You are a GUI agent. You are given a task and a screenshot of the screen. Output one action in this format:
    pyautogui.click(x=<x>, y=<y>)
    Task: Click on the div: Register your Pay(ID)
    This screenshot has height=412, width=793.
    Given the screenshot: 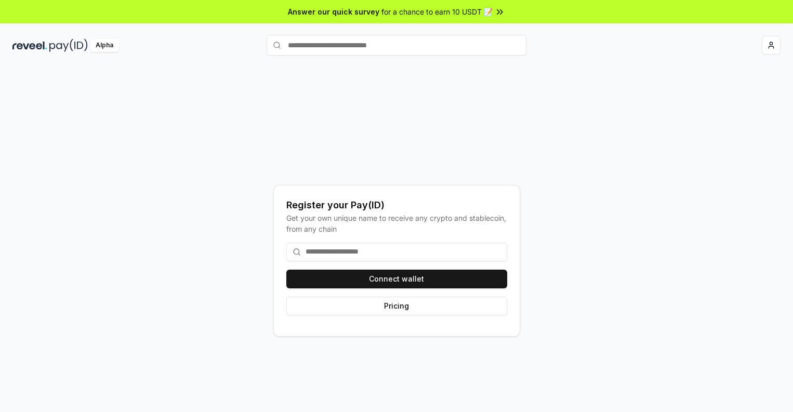 What is the action you would take?
    pyautogui.click(x=396, y=205)
    